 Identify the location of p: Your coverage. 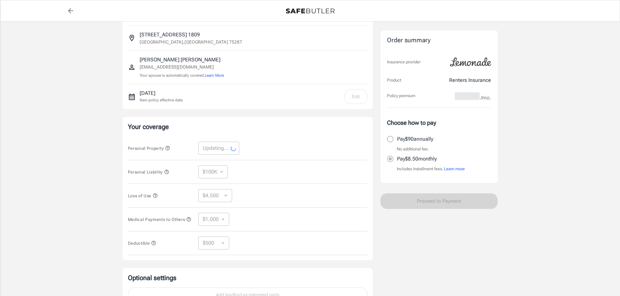
(248, 127).